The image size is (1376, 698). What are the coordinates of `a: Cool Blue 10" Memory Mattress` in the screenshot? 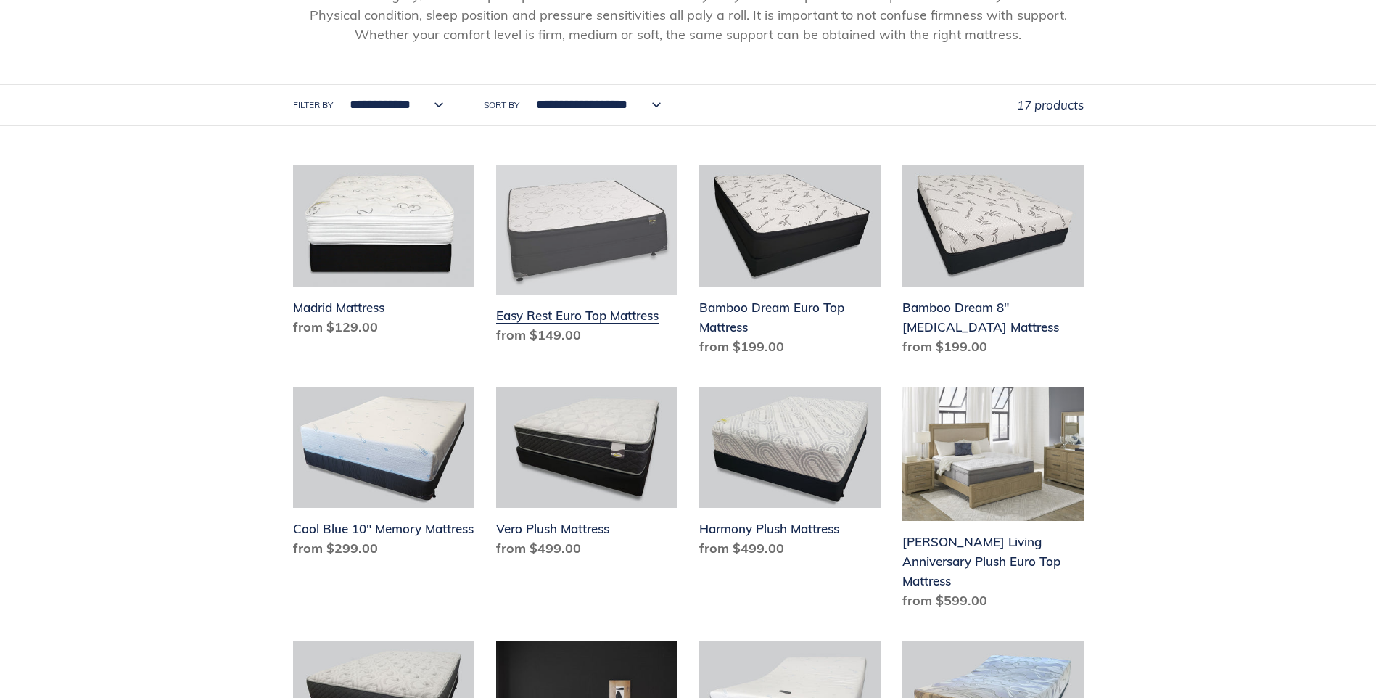 It's located at (384, 476).